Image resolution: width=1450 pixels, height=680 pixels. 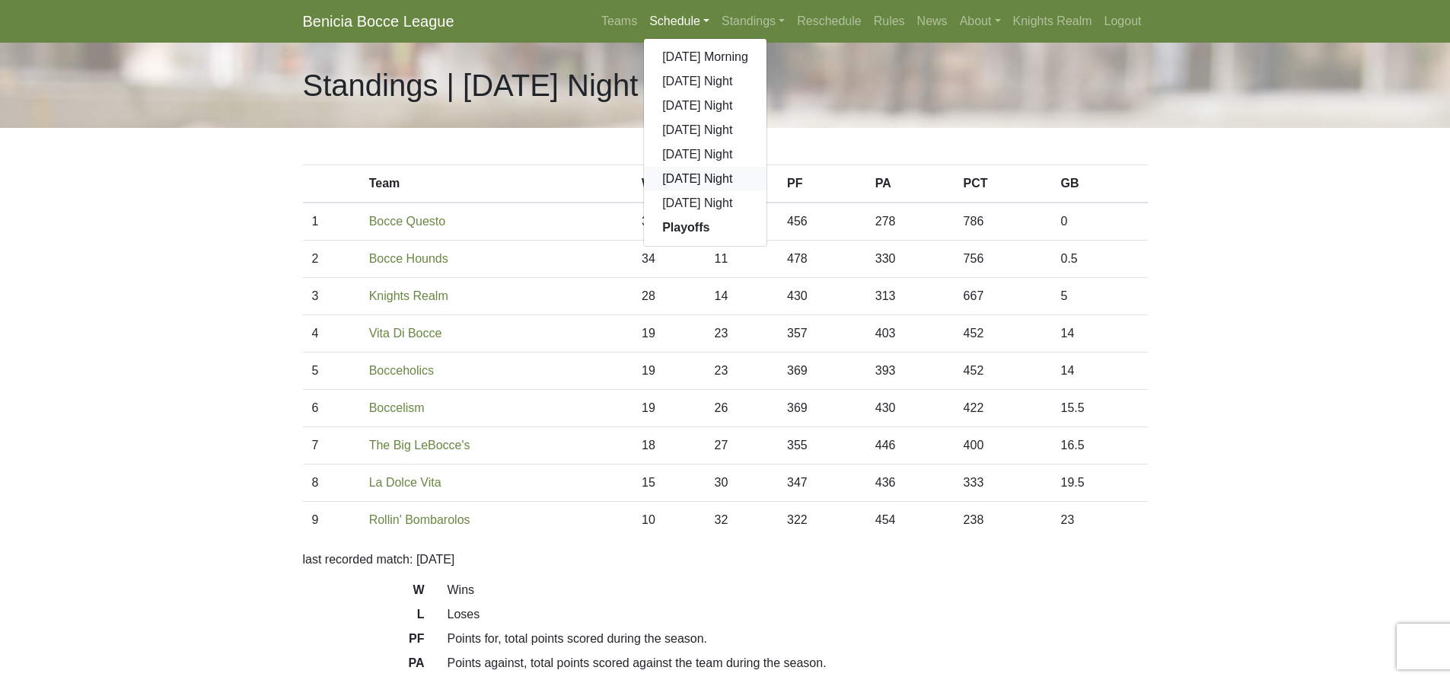 What do you see at coordinates (331, 520) in the screenshot?
I see `td: 9` at bounding box center [331, 520].